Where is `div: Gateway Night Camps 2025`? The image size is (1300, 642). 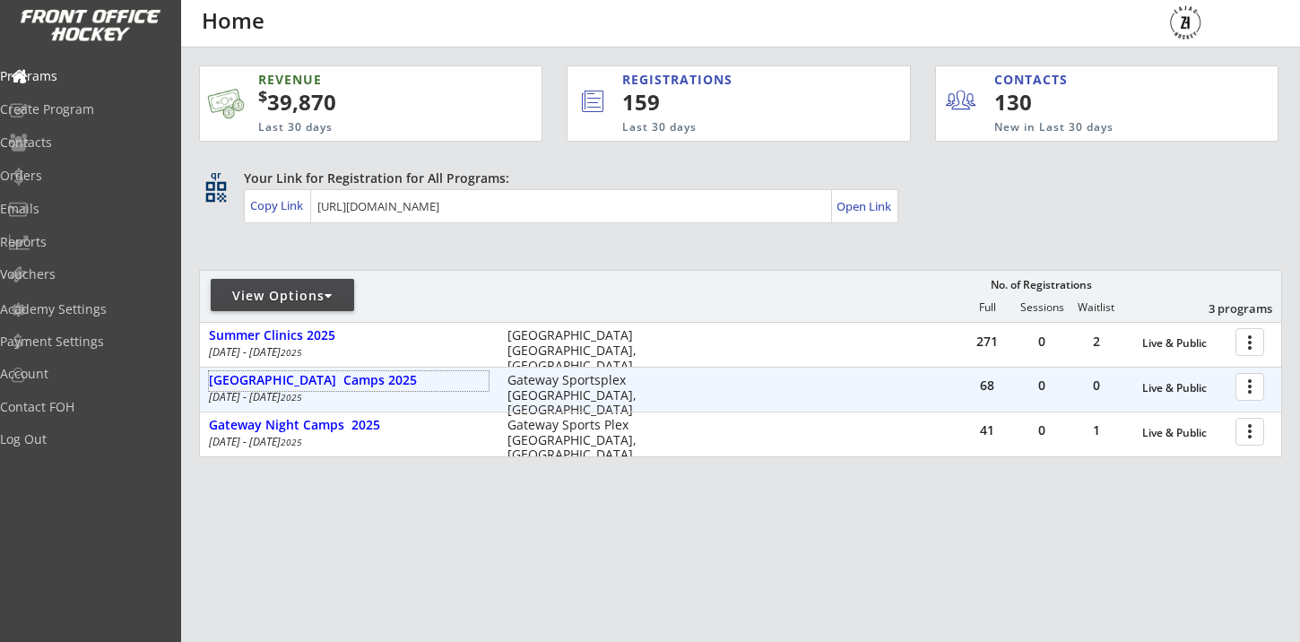
div: Gateway Night Camps 2025 is located at coordinates (349, 425).